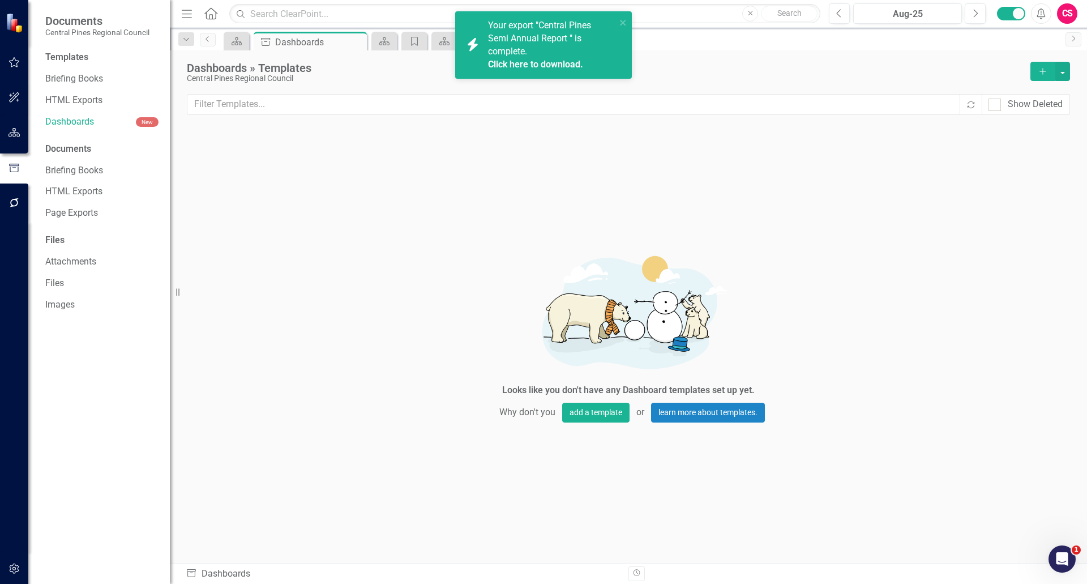 Image resolution: width=1087 pixels, height=584 pixels. What do you see at coordinates (102, 57) in the screenshot?
I see `div: Templates` at bounding box center [102, 57].